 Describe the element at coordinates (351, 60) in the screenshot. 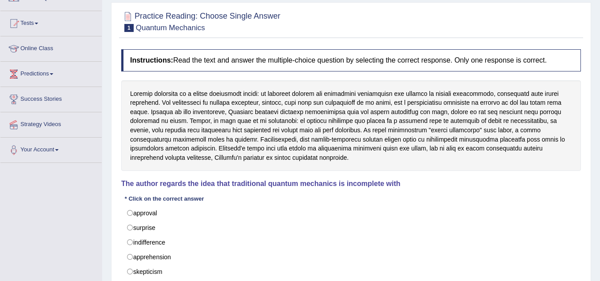

I see `h4: Read the text and answer the multiple-choice question by selecting the correct response. Only one...` at that location.